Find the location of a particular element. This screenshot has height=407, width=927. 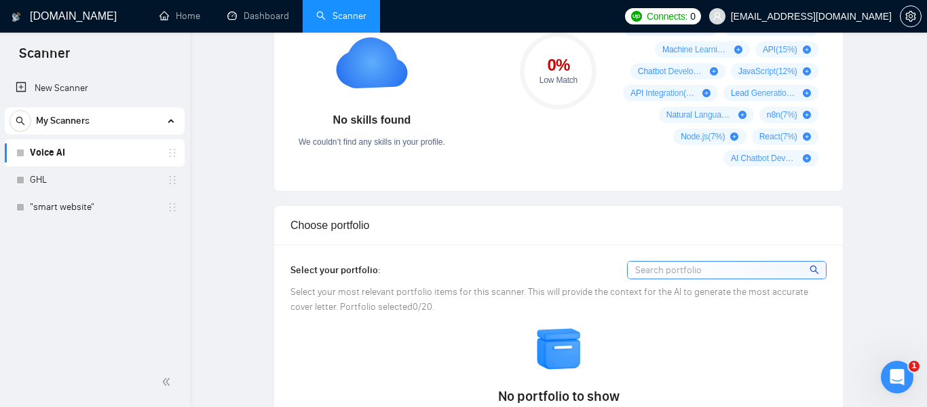

span: Node.js ( 7 %) is located at coordinates (702, 136).